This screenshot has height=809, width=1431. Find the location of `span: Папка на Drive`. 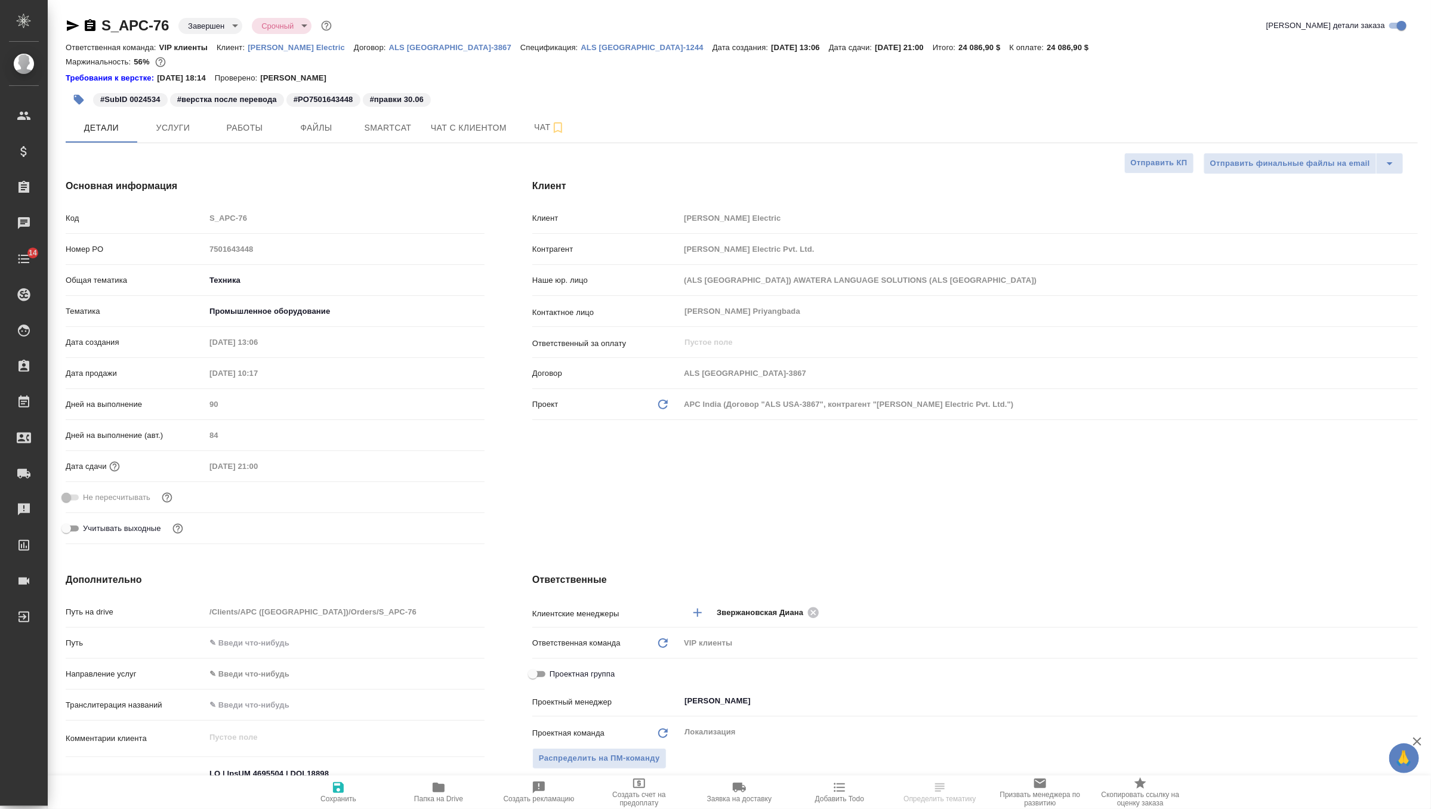

span: Папка на Drive is located at coordinates (439, 799).